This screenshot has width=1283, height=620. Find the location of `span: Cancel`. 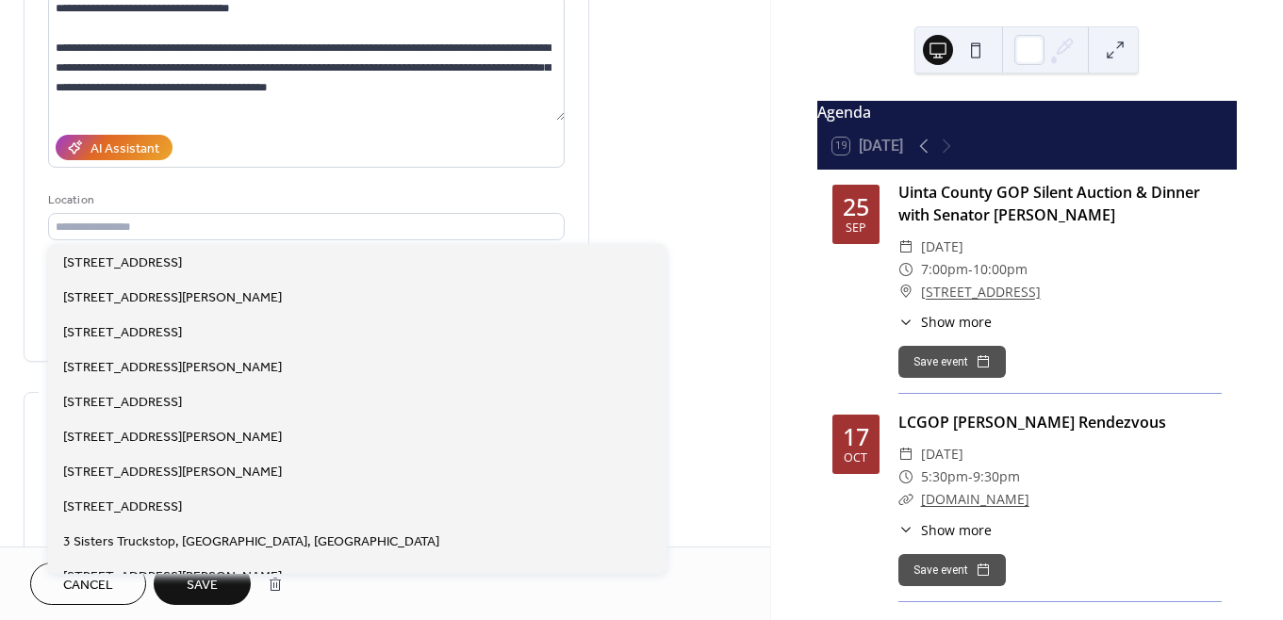

span: Cancel is located at coordinates (88, 586).